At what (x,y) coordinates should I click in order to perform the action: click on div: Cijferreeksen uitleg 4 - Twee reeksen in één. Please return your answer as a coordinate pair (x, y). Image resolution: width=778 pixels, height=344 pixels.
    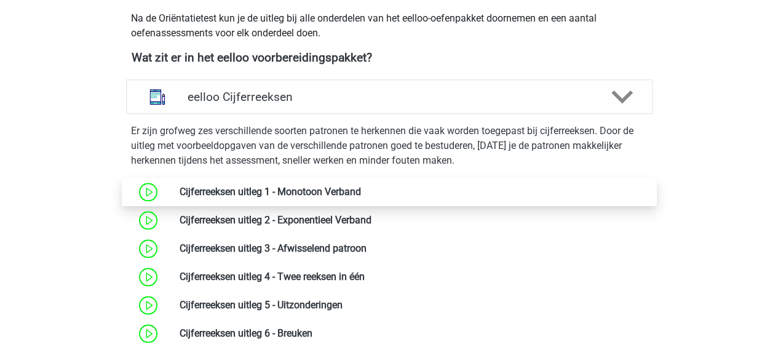
    Looking at the image, I should click on (411, 277).